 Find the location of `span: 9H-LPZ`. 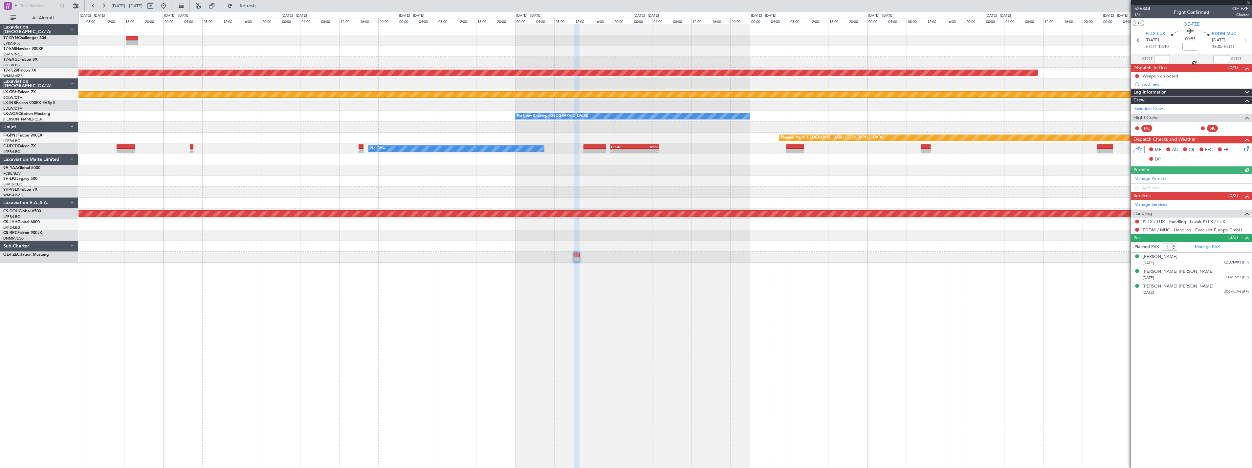

span: 9H-LPZ is located at coordinates (10, 179).